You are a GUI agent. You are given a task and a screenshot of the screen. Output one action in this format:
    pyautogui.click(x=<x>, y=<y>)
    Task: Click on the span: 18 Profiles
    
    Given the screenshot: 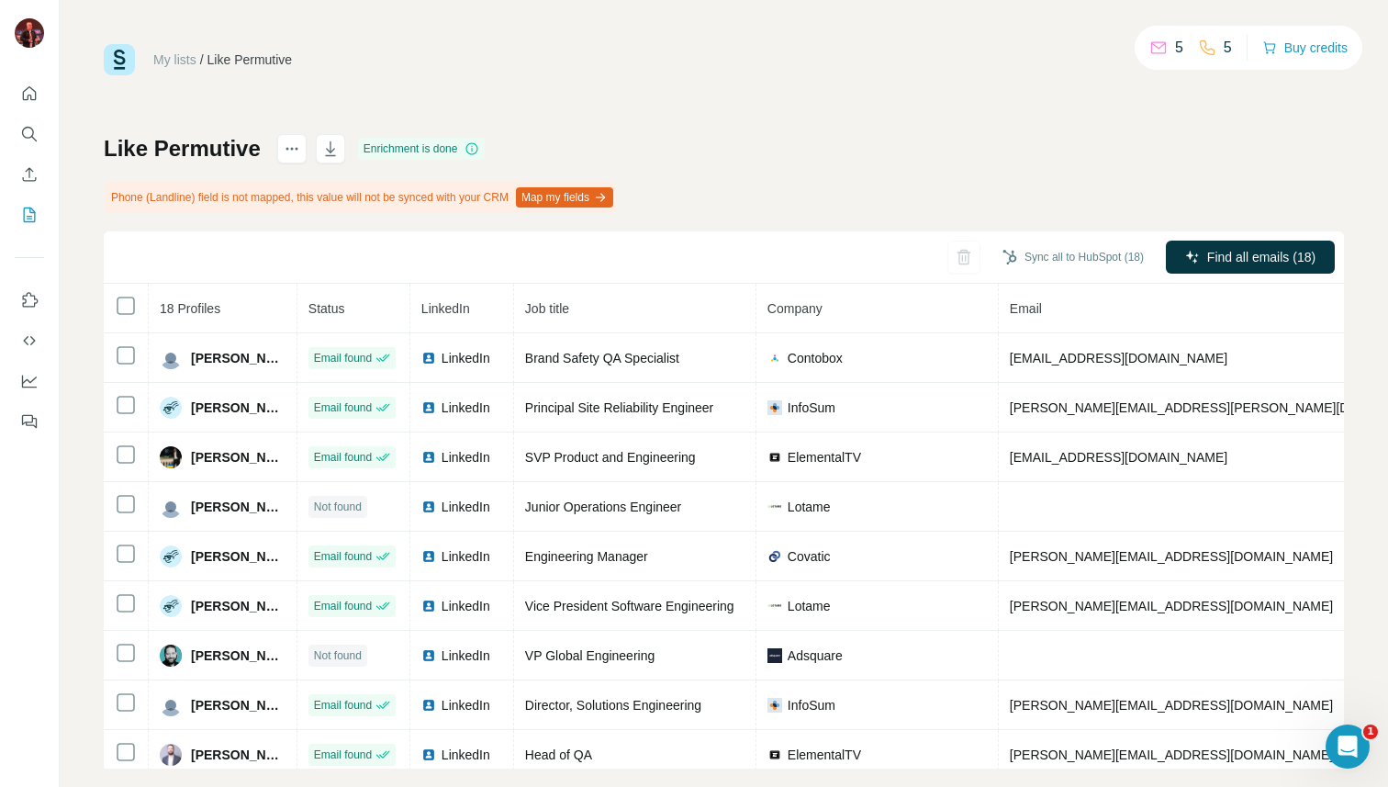 What is the action you would take?
    pyautogui.click(x=190, y=308)
    